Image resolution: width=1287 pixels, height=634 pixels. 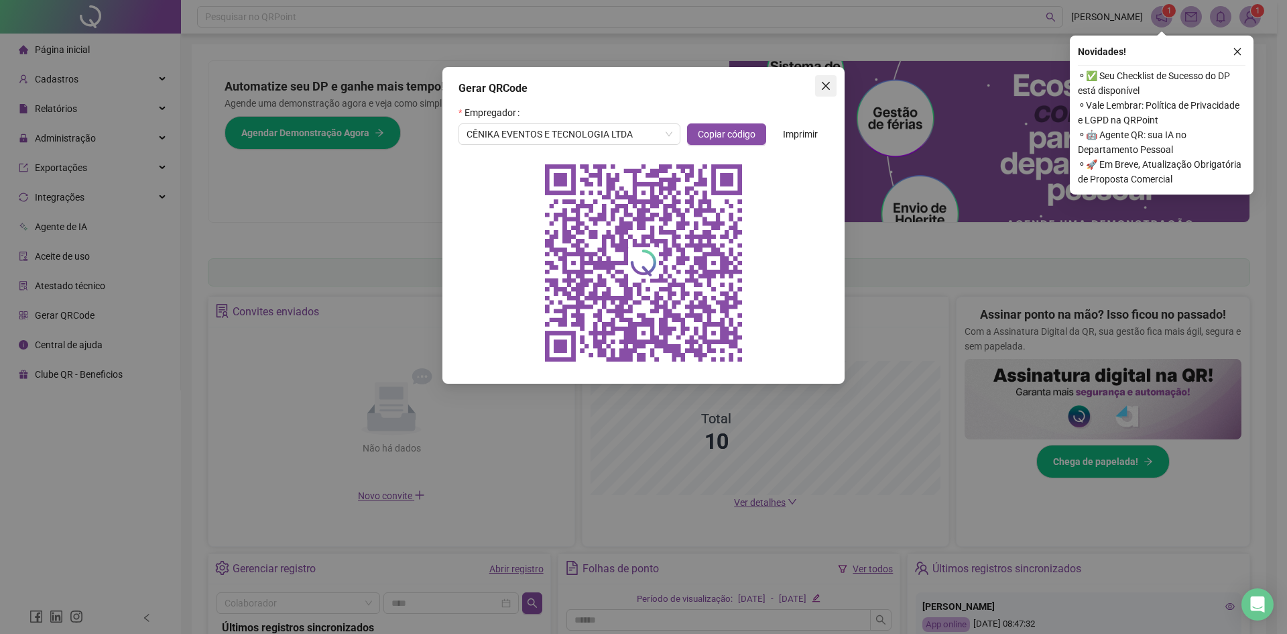 I want to click on span: ⚬ 🤖 Agente QR: sua IA no Departamento Pessoal, so click(x=1162, y=142).